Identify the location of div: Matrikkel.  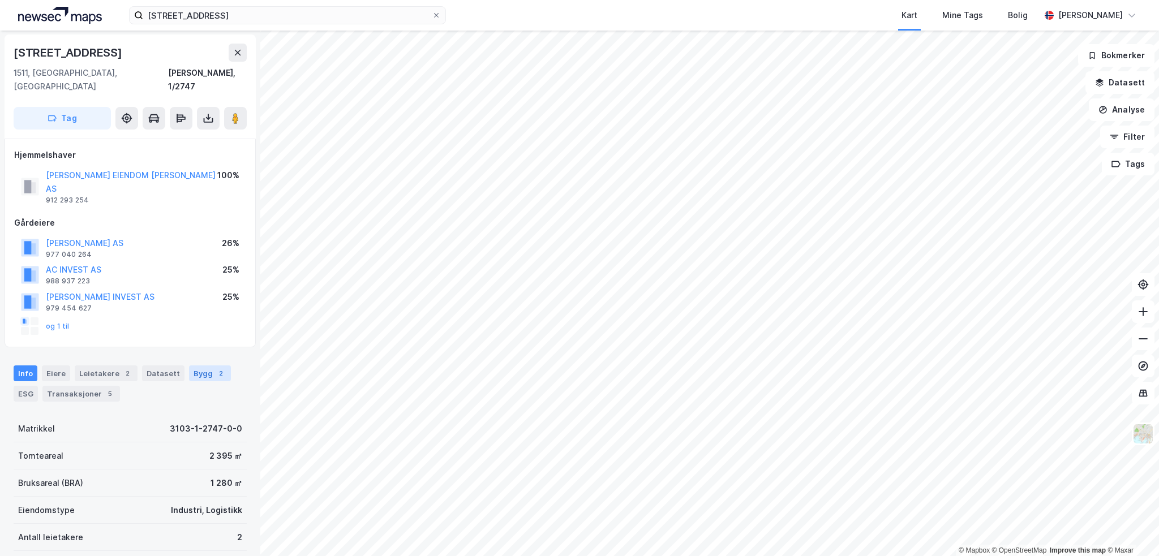
(36, 429).